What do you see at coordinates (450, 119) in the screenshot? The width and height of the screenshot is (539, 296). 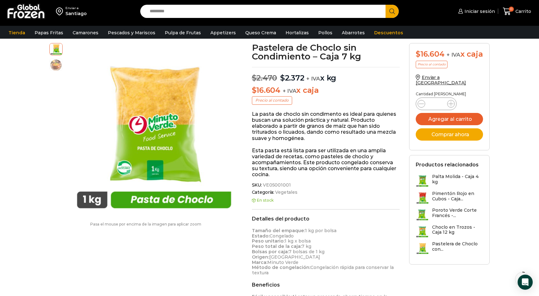 I see `button: Agregar al carrito` at bounding box center [450, 119].